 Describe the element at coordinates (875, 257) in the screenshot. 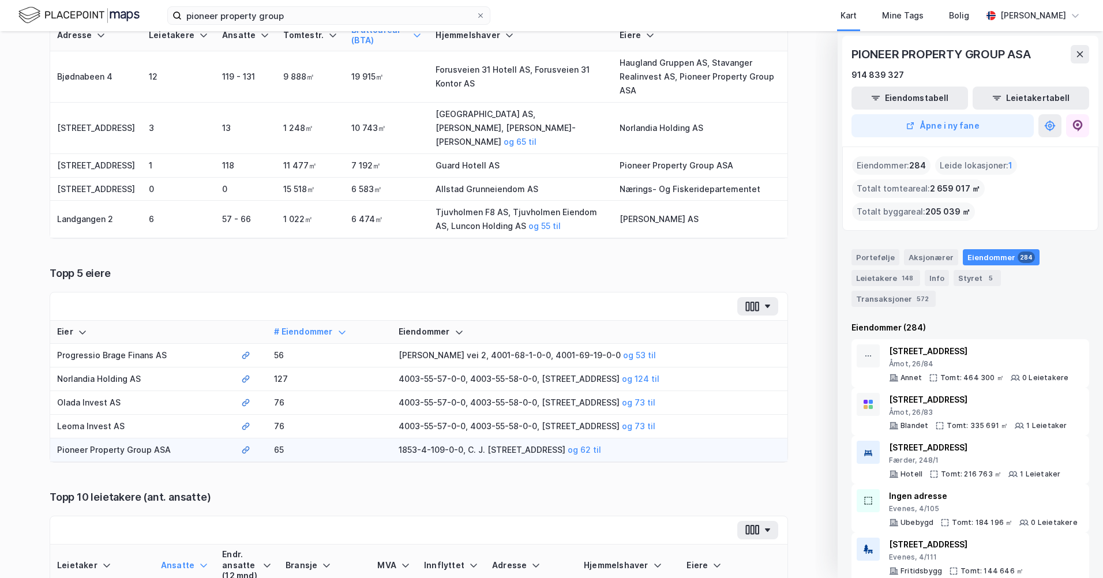

I see `div: Portefølje` at that location.